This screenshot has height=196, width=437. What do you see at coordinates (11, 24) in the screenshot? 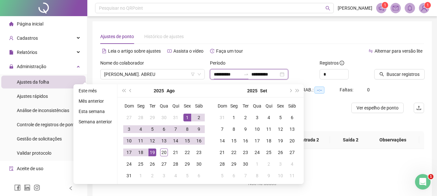
I see `span: home` at bounding box center [11, 24].